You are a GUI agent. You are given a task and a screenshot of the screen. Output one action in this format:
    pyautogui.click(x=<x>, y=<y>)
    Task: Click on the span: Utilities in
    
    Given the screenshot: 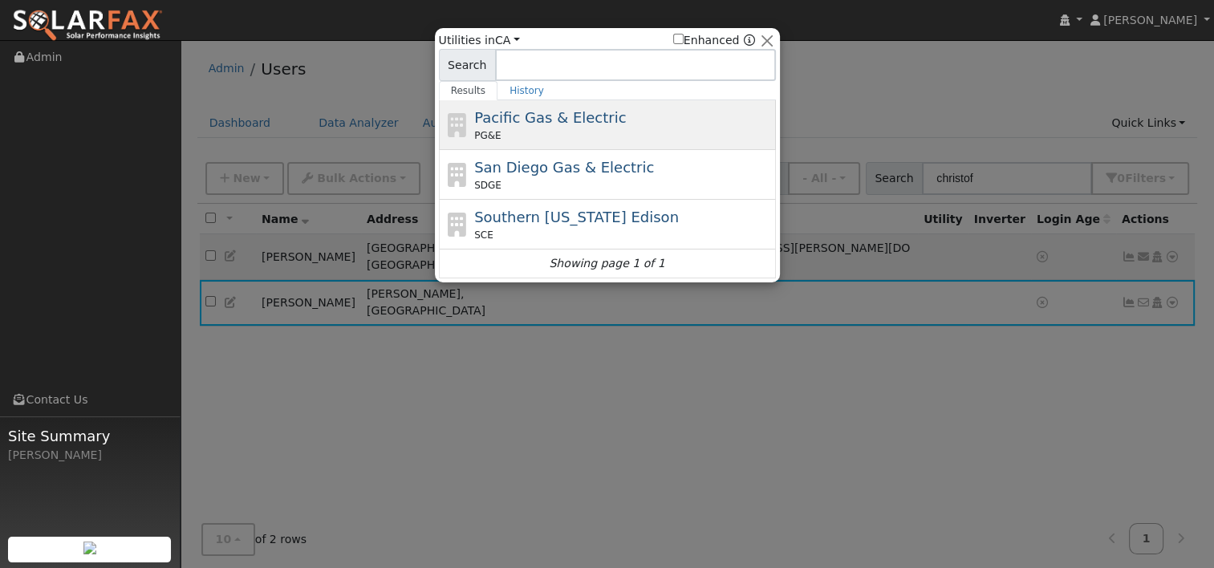 What is the action you would take?
    pyautogui.click(x=479, y=40)
    